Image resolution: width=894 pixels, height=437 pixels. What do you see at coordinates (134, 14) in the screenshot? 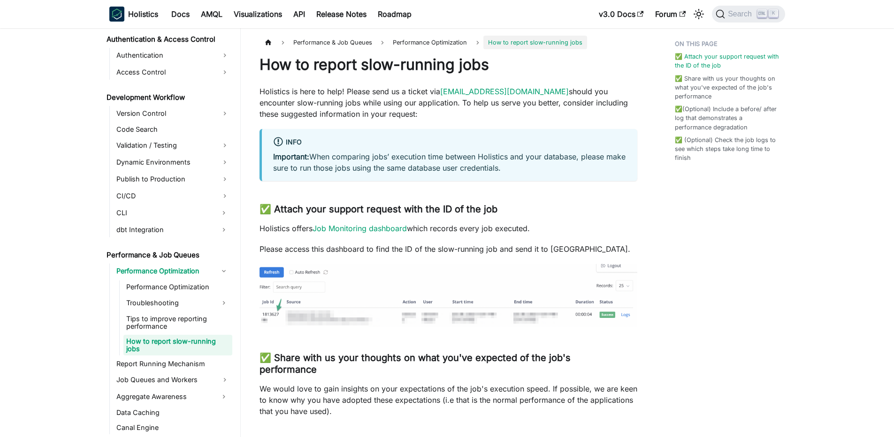
I see `a: HolisticsHolistics` at bounding box center [134, 14].